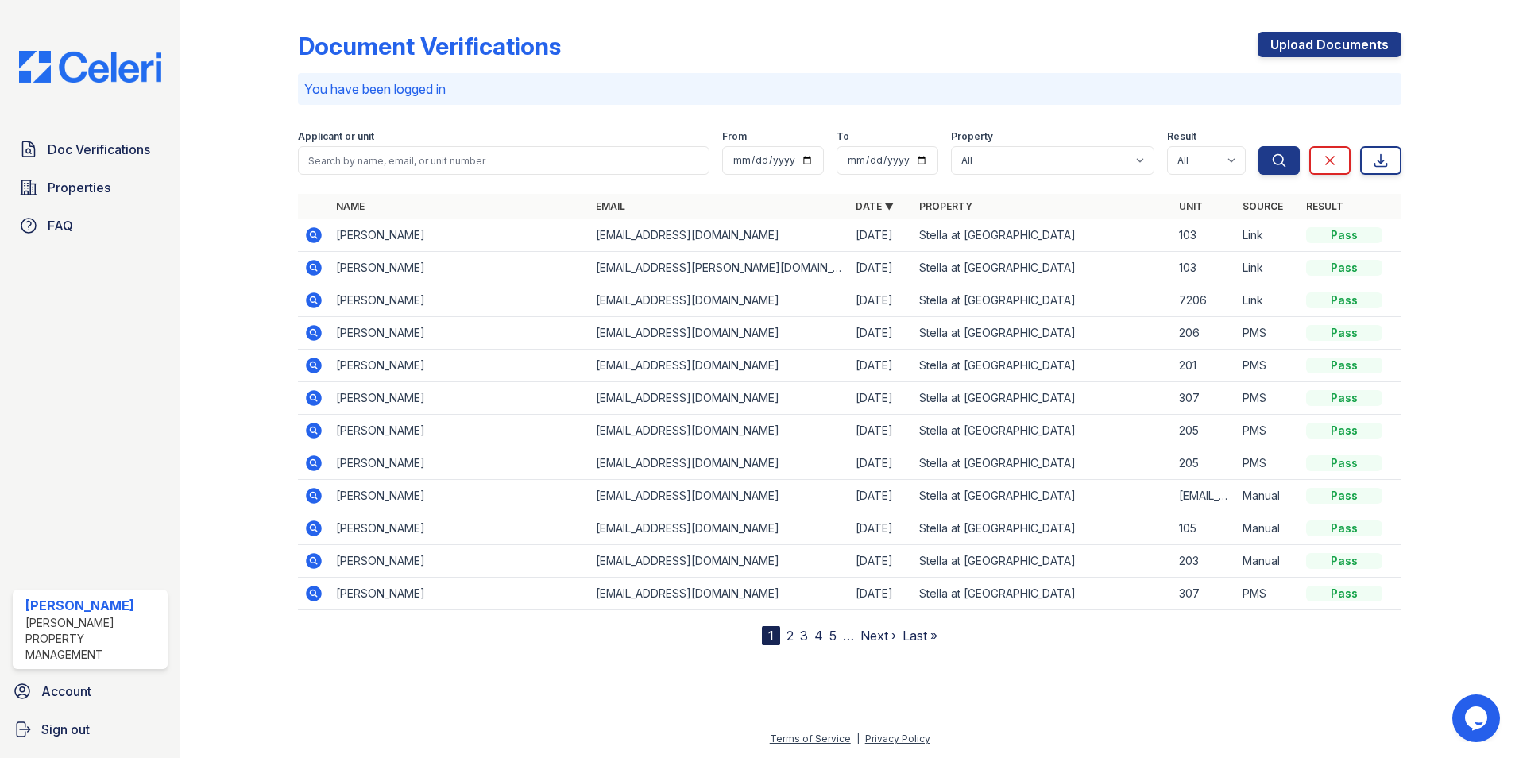  Describe the element at coordinates (790, 635) in the screenshot. I see `a: 2` at that location.